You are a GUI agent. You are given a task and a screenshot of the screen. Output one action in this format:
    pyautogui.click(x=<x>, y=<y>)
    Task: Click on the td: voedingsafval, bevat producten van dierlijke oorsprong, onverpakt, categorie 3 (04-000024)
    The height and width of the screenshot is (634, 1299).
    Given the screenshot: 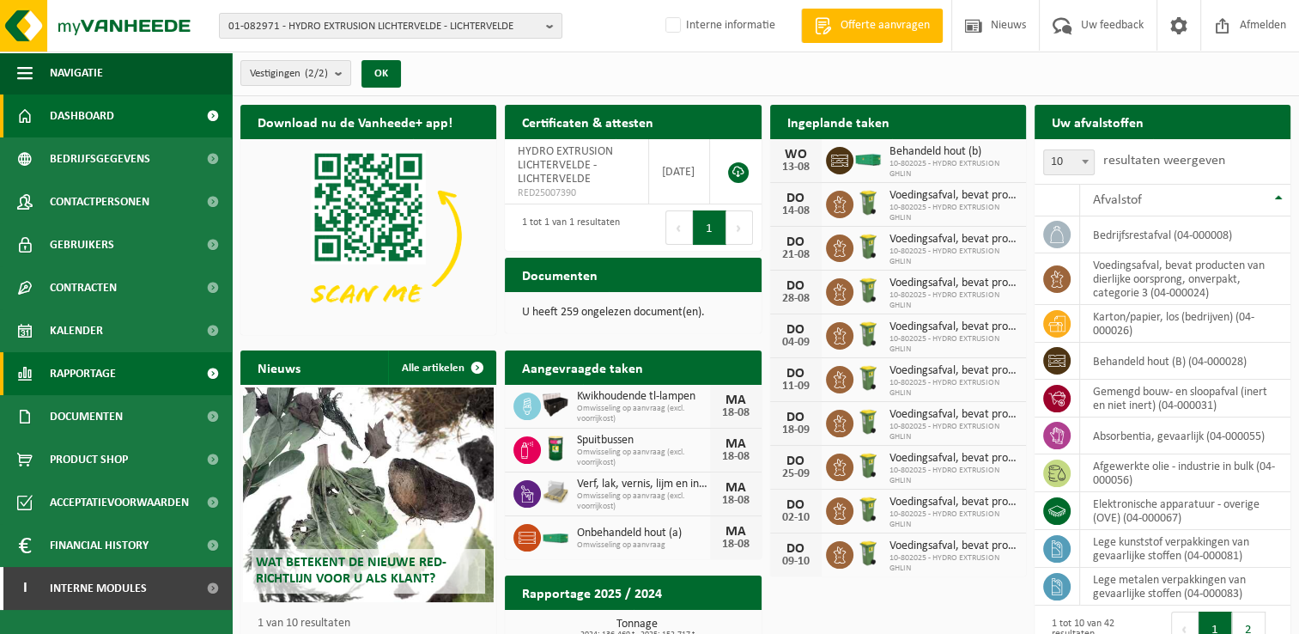 What is the action you would take?
    pyautogui.click(x=1185, y=279)
    